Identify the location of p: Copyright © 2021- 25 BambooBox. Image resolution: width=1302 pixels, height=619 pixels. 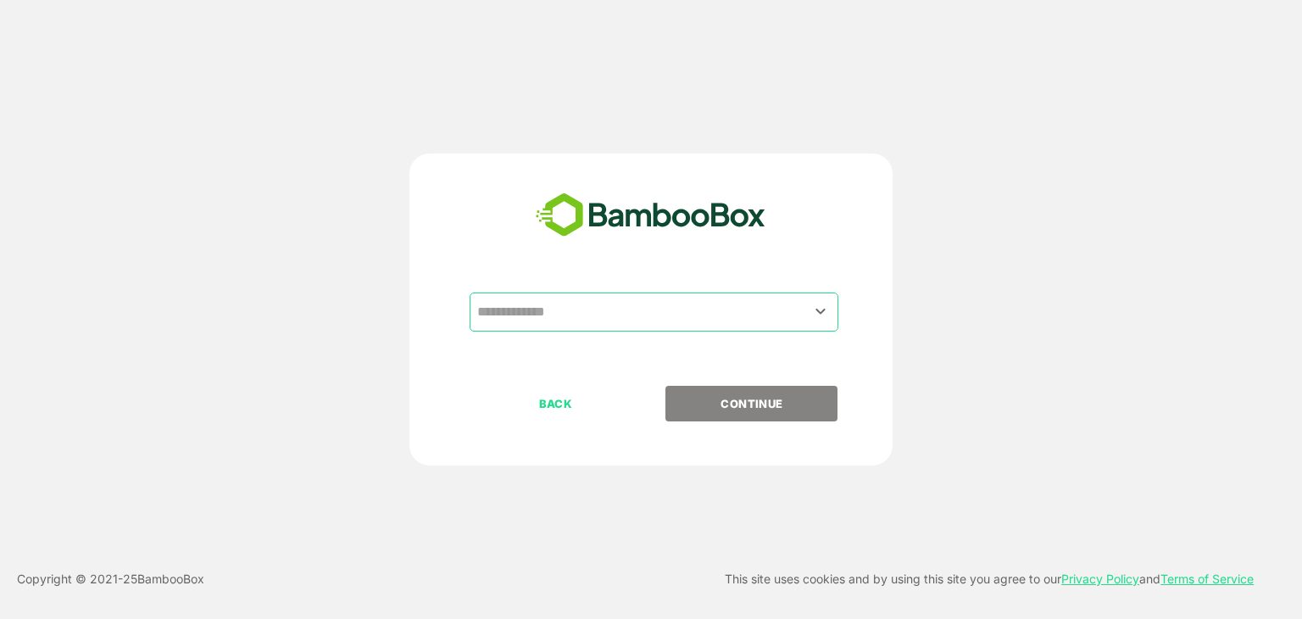
(110, 579).